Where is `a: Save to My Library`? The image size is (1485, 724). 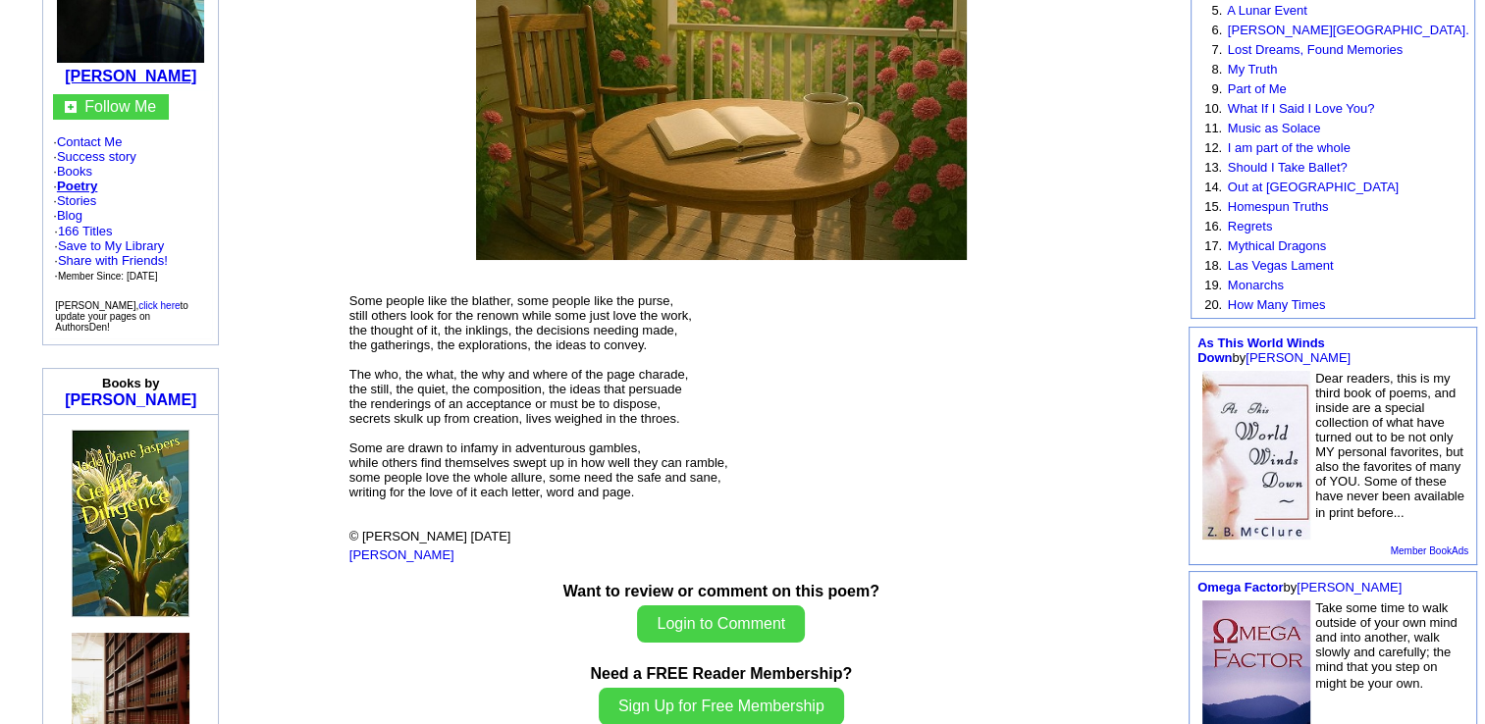 a: Save to My Library is located at coordinates (111, 245).